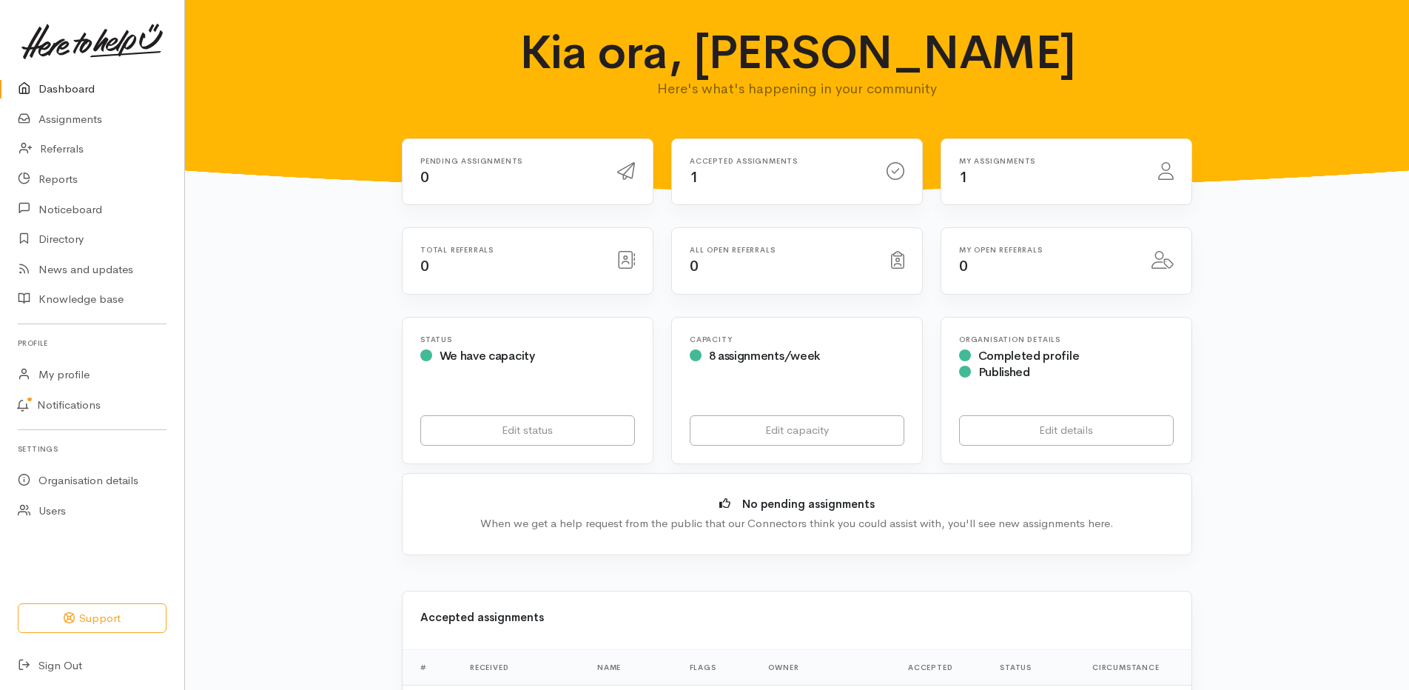 This screenshot has height=690, width=1409. What do you see at coordinates (528, 430) in the screenshot?
I see `a: Edit status` at bounding box center [528, 430].